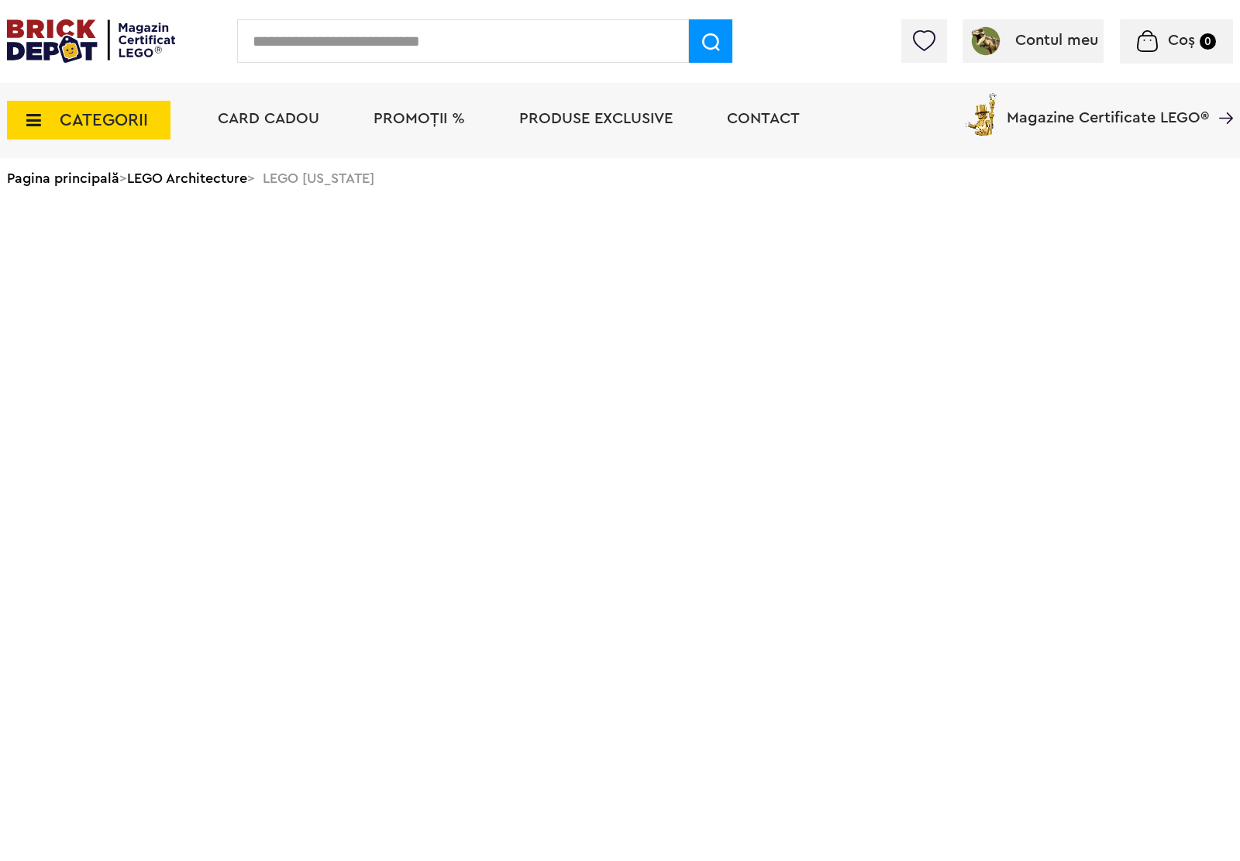  Describe the element at coordinates (63, 178) in the screenshot. I see `a: Pagina principală` at that location.